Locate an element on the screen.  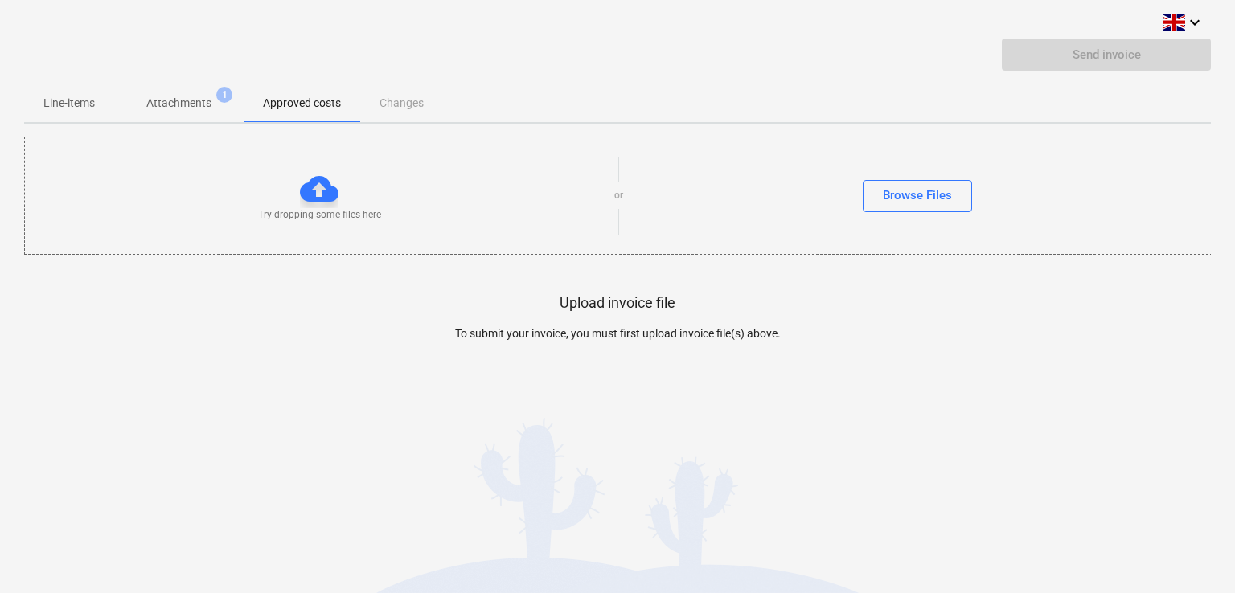
i: keyboard_arrow_down is located at coordinates (1195, 23).